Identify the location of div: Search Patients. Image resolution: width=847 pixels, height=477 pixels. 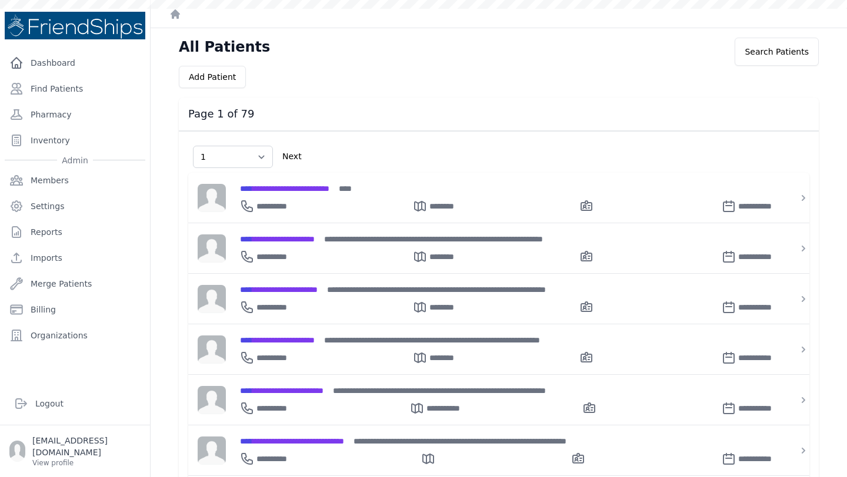
(776, 52).